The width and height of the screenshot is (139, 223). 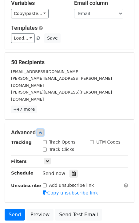 What do you see at coordinates (108, 142) in the screenshot?
I see `label: UTM Codes` at bounding box center [108, 142].